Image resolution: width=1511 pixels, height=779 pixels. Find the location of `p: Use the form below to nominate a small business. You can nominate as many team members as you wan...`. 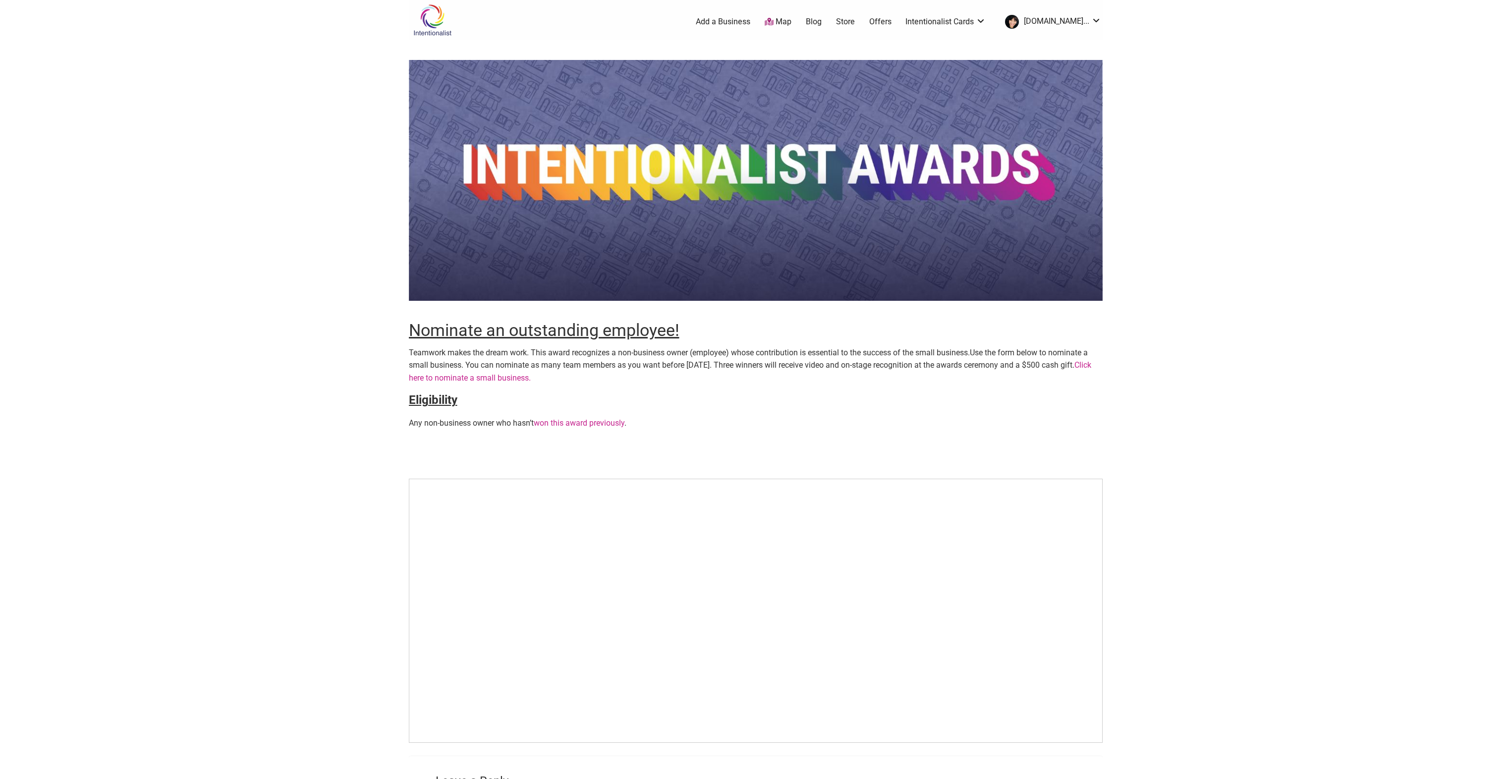

p: Use the form below to nominate a small business. You can nominate as many team members as you wan... is located at coordinates (756, 365).